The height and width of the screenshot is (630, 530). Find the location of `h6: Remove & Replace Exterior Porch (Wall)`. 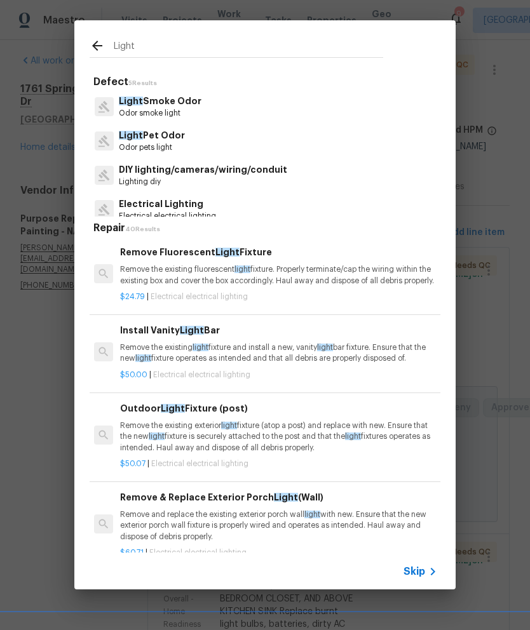

h6: Remove & Replace Exterior Porch (Wall) is located at coordinates (277, 497).